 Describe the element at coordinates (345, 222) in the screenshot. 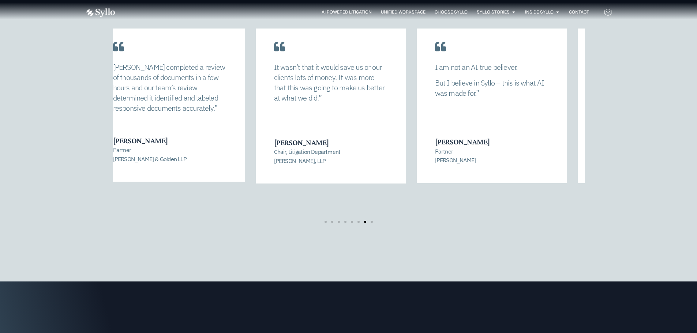

I see `span: Go to slide 4` at that location.